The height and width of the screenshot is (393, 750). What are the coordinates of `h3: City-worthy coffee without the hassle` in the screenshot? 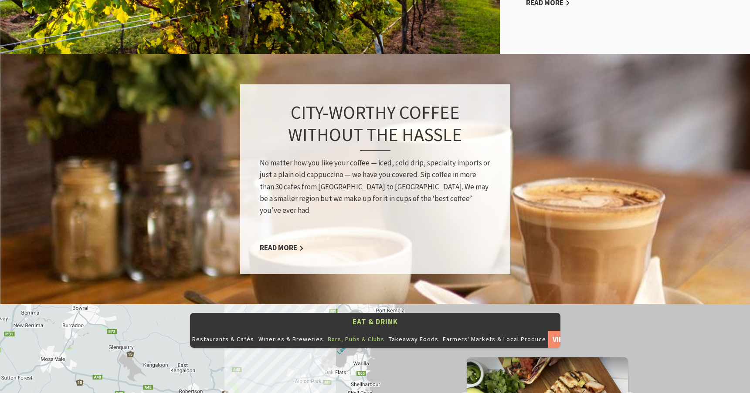 It's located at (375, 126).